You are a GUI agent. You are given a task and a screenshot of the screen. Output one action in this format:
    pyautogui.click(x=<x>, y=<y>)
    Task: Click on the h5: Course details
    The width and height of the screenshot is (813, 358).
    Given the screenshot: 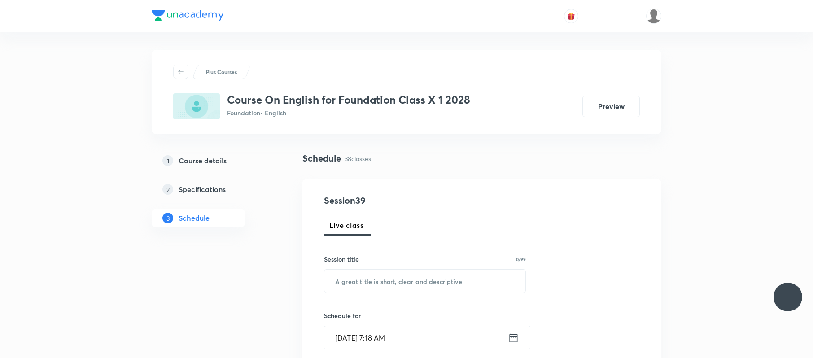 What is the action you would take?
    pyautogui.click(x=202, y=161)
    